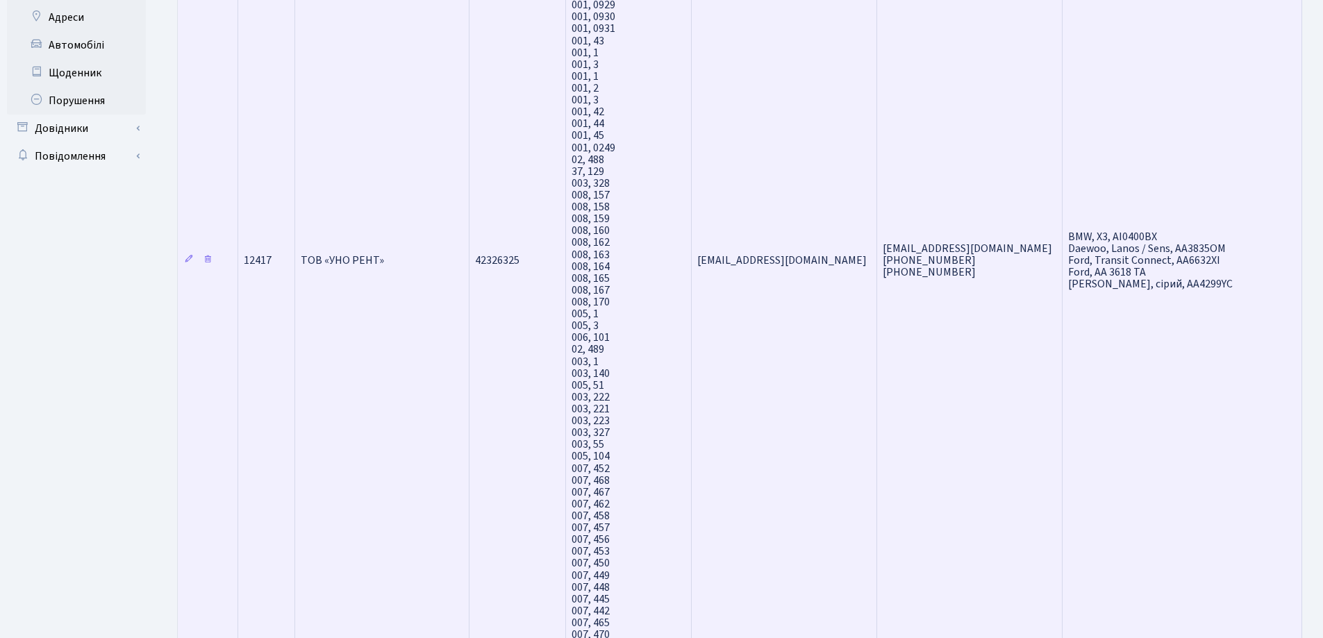 This screenshot has width=1323, height=638. What do you see at coordinates (258, 261) in the screenshot?
I see `span: 12417` at bounding box center [258, 261].